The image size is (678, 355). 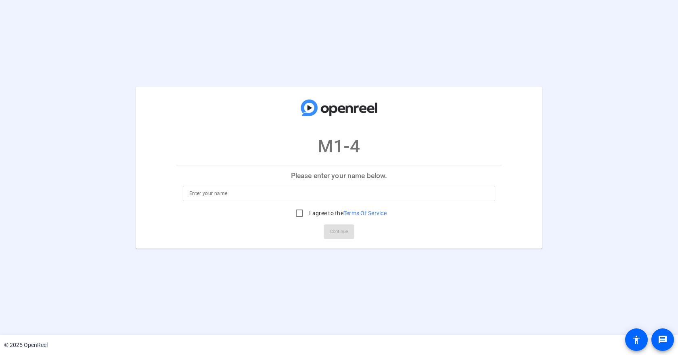 I want to click on mat-icon: message, so click(x=663, y=340).